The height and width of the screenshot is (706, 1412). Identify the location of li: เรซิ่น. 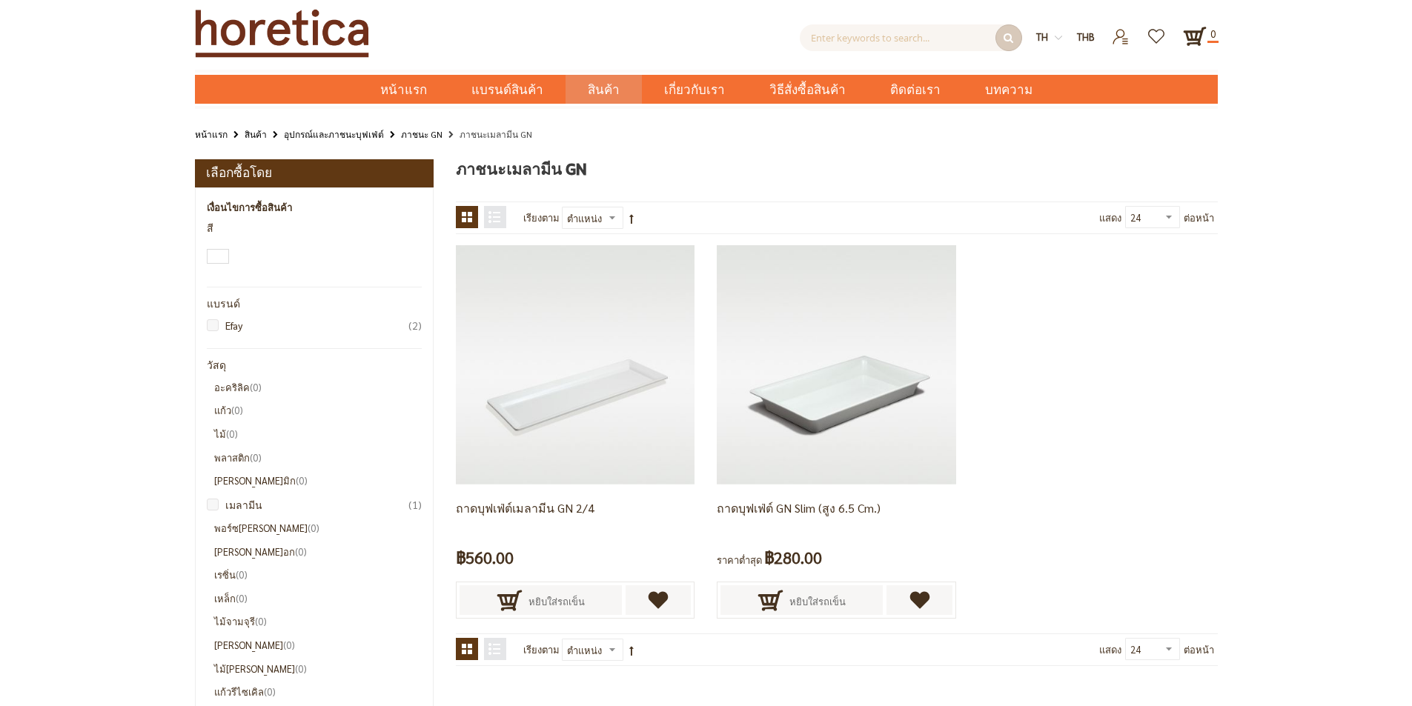
(318, 575).